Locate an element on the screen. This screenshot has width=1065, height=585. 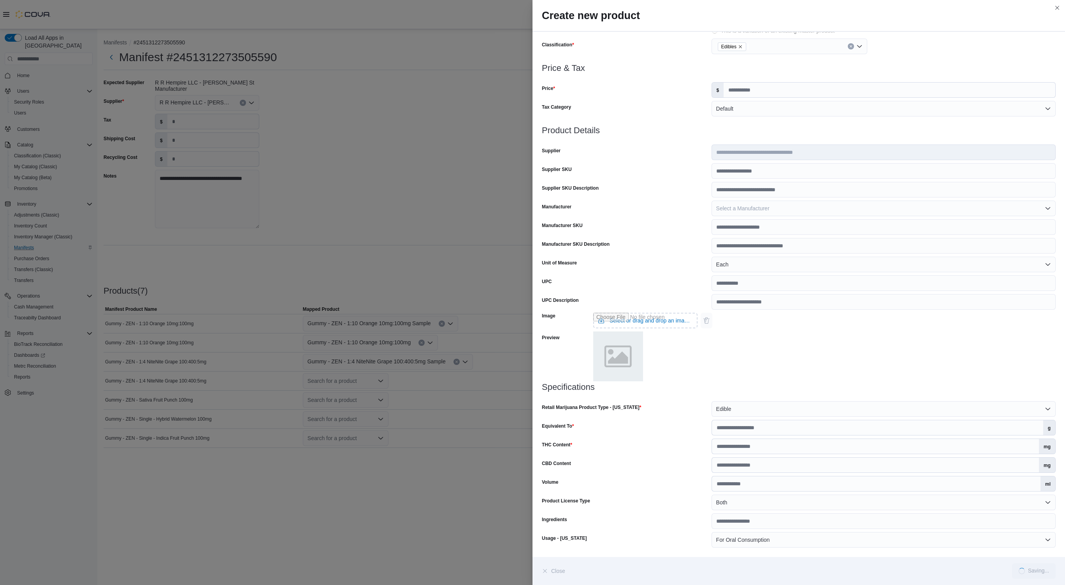
span: Close is located at coordinates (558, 571).